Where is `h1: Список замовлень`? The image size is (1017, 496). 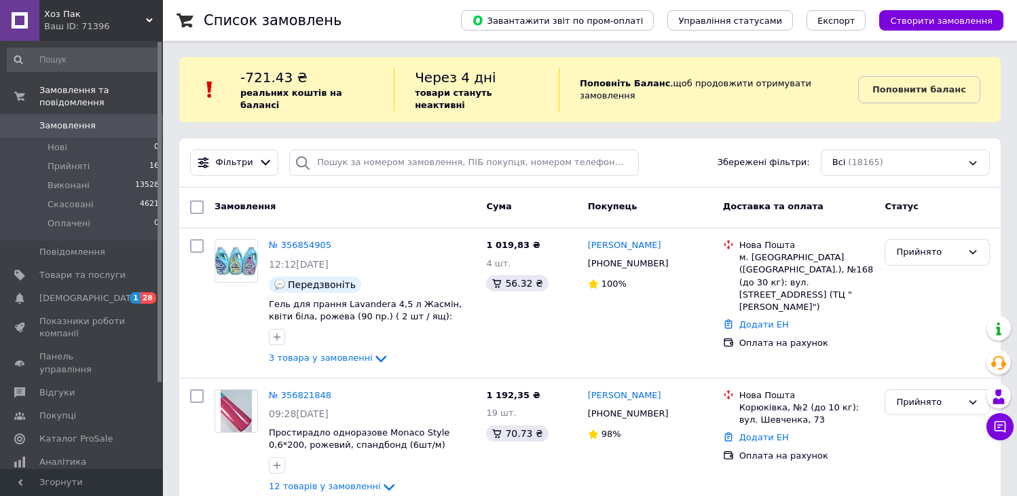 h1: Список замовлень is located at coordinates (272, 20).